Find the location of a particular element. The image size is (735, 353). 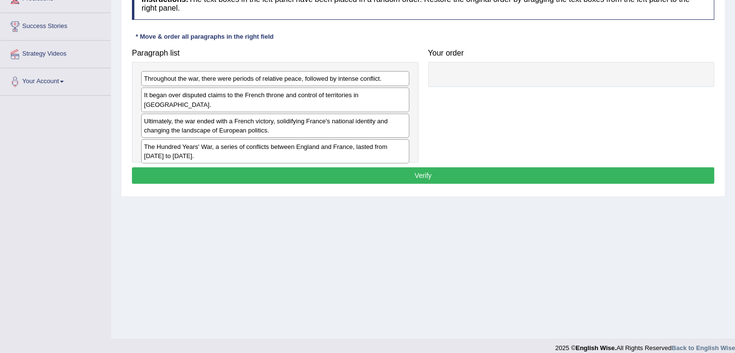

a: Your Account is located at coordinates (56, 80).